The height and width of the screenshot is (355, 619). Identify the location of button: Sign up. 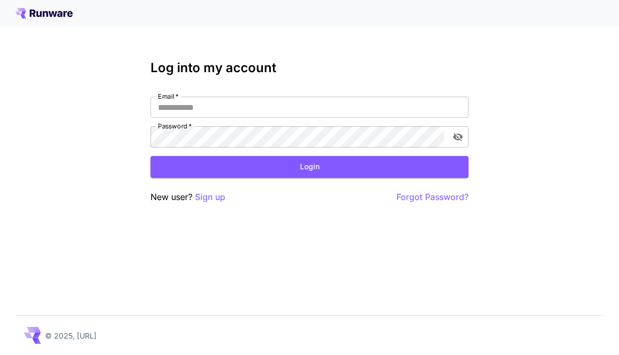
(210, 197).